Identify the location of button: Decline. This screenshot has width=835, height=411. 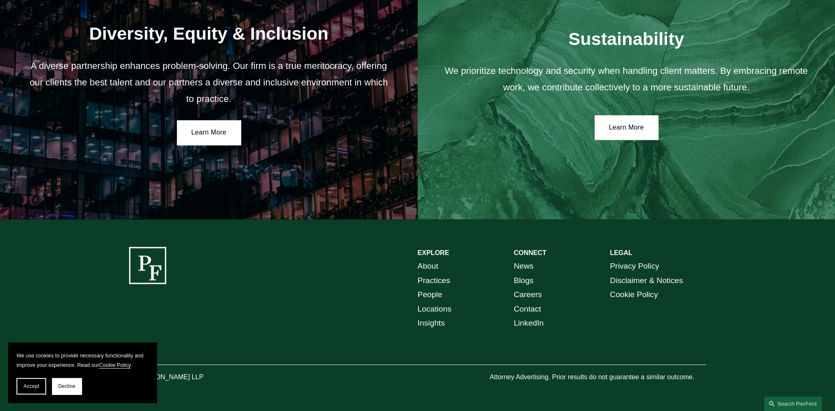
(67, 386).